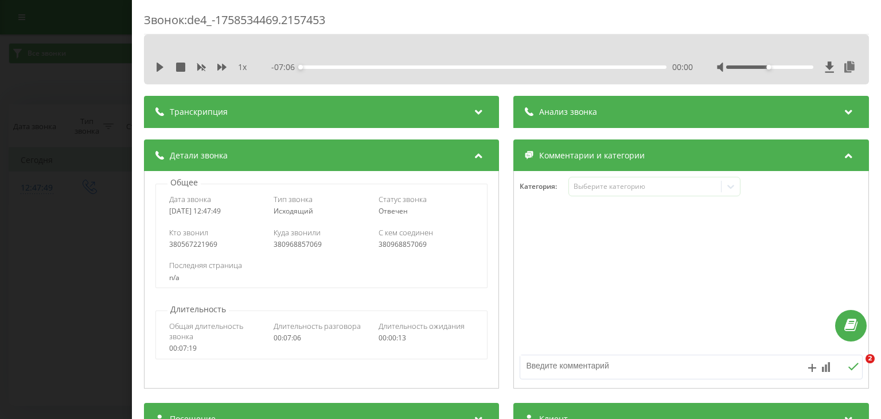 Image resolution: width=881 pixels, height=419 pixels. I want to click on span: Дата звонка, so click(190, 199).